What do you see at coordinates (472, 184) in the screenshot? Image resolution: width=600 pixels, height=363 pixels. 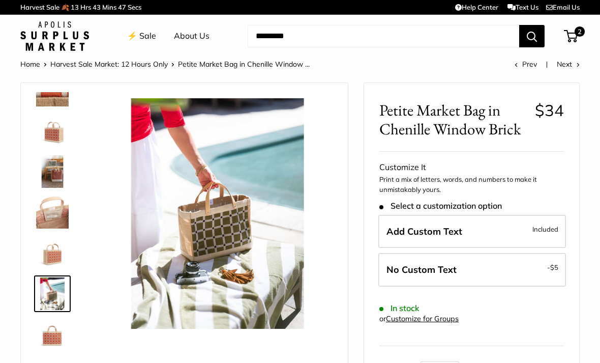 I see `p: Print a mix of letters, words, and numbers to make it unmistakably yours.` at bounding box center [472, 184].